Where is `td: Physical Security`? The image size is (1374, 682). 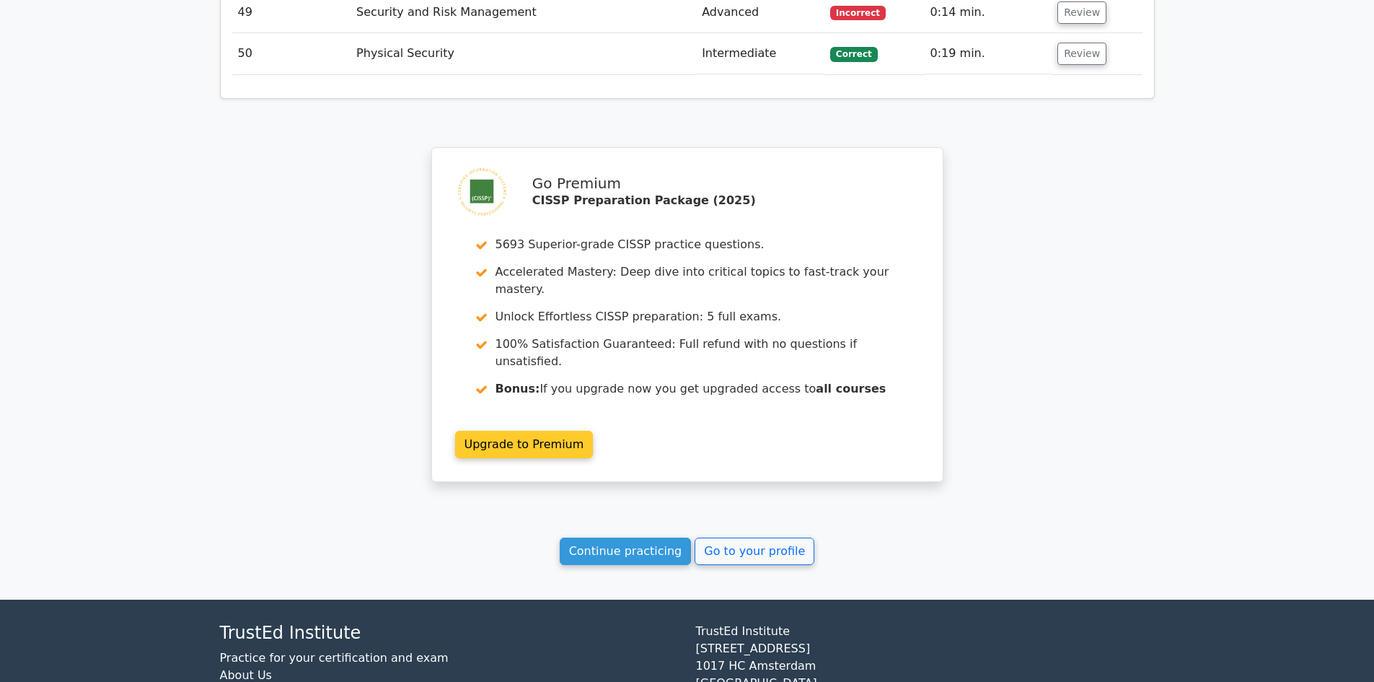 td: Physical Security is located at coordinates (523, 53).